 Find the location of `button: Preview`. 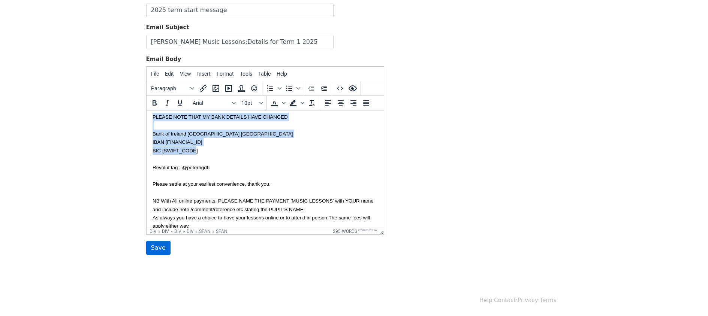

button: Preview is located at coordinates (352, 88).